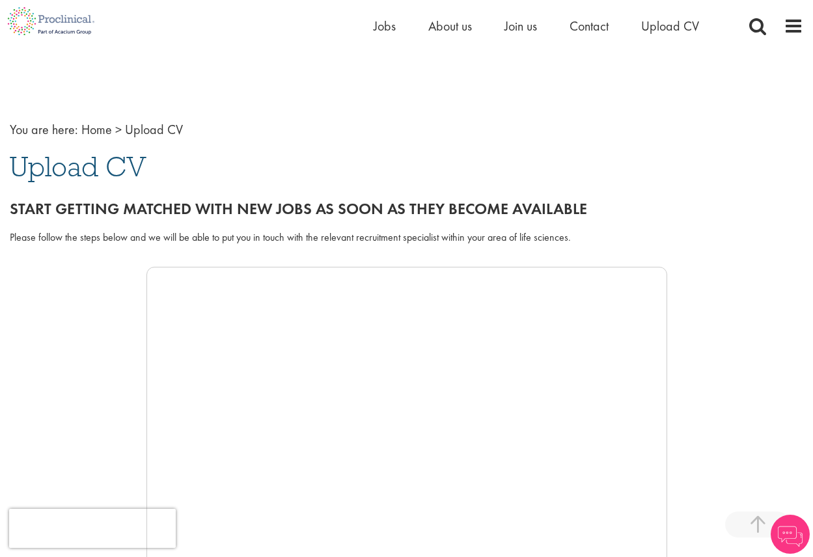 Image resolution: width=813 pixels, height=557 pixels. Describe the element at coordinates (406, 237) in the screenshot. I see `div: Please follow the steps below and we will be able to put you in touch with the relevant recruitme...` at that location.